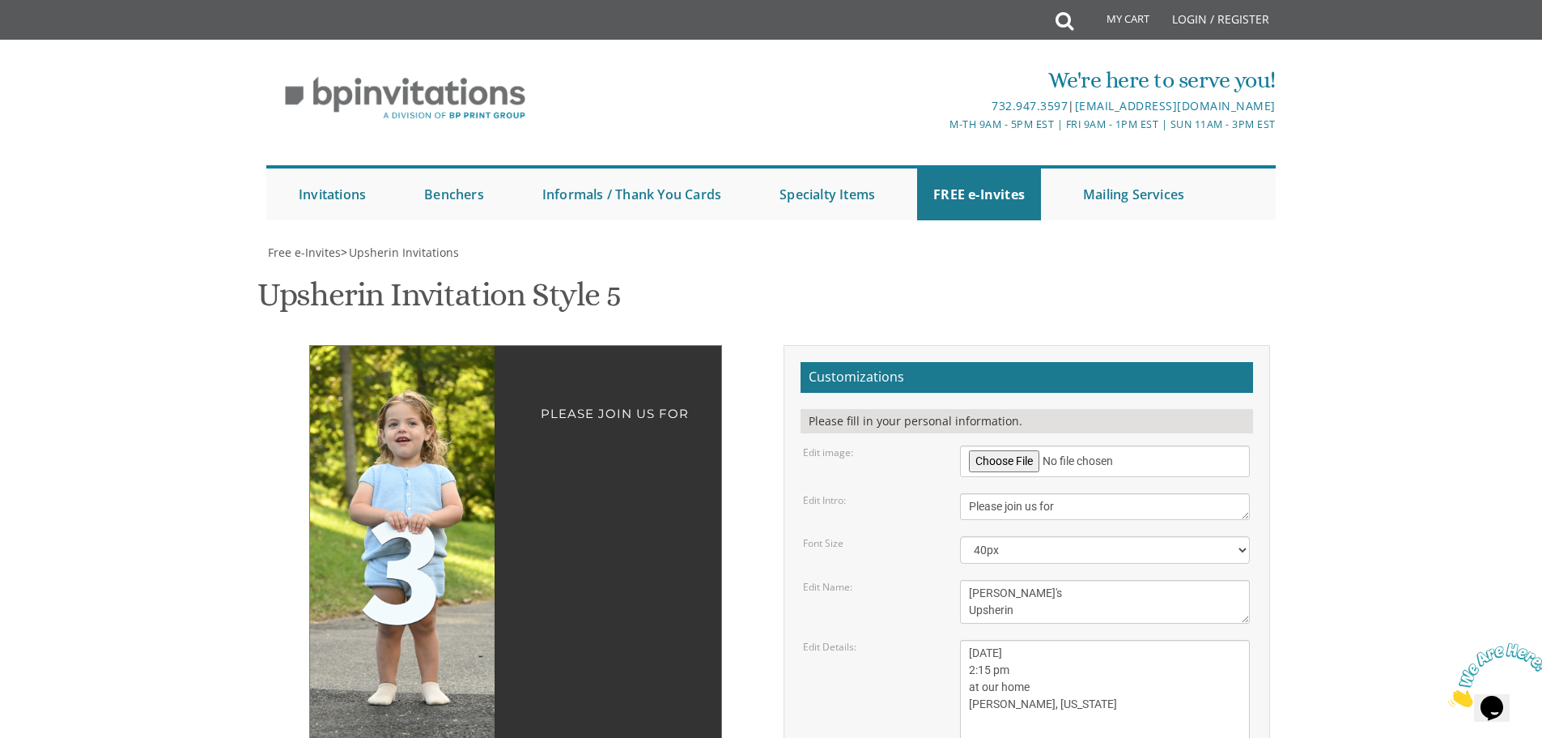 The width and height of the screenshot is (1542, 738). I want to click on h2: Customizations, so click(1027, 377).